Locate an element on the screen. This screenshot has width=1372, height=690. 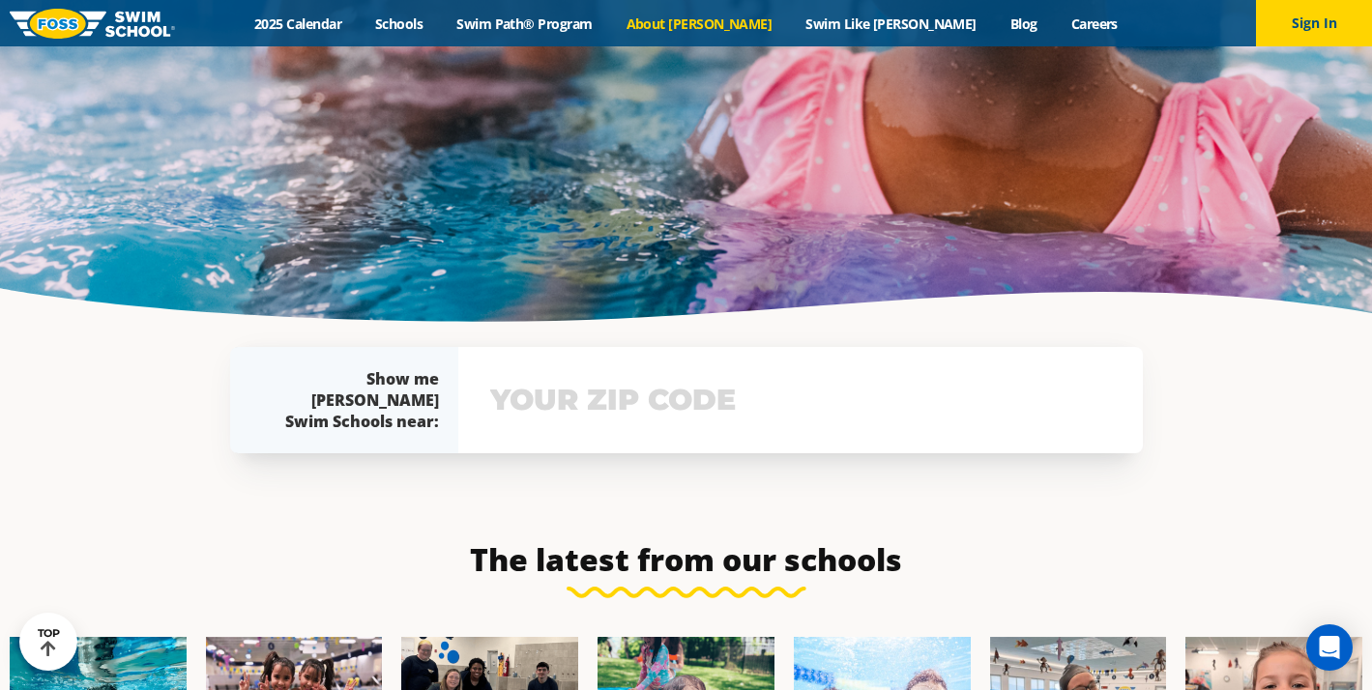
a: Schools is located at coordinates (399, 23).